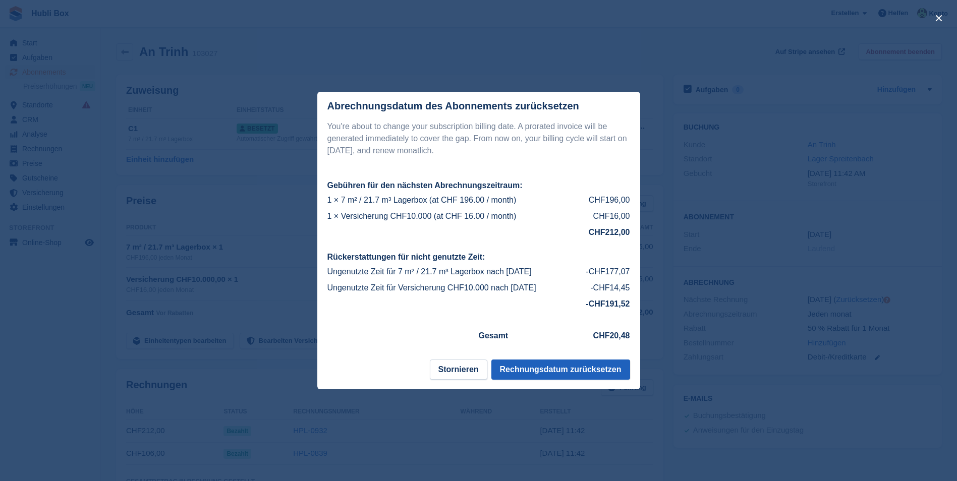  What do you see at coordinates (453, 106) in the screenshot?
I see `div: Abrechnungsdatum des Abonnements zurücksetzen` at bounding box center [453, 106].